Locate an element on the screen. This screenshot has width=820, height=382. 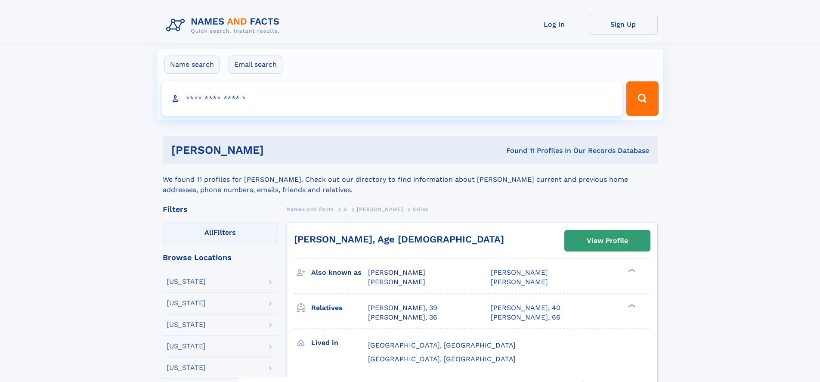
input: search input is located at coordinates (392, 99).